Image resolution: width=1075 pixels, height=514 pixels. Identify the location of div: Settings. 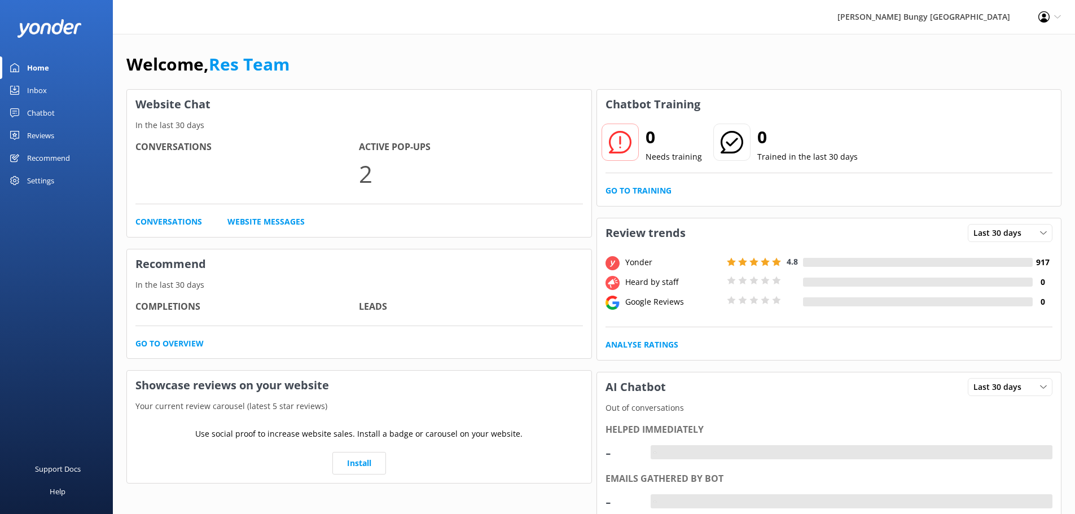
(41, 181).